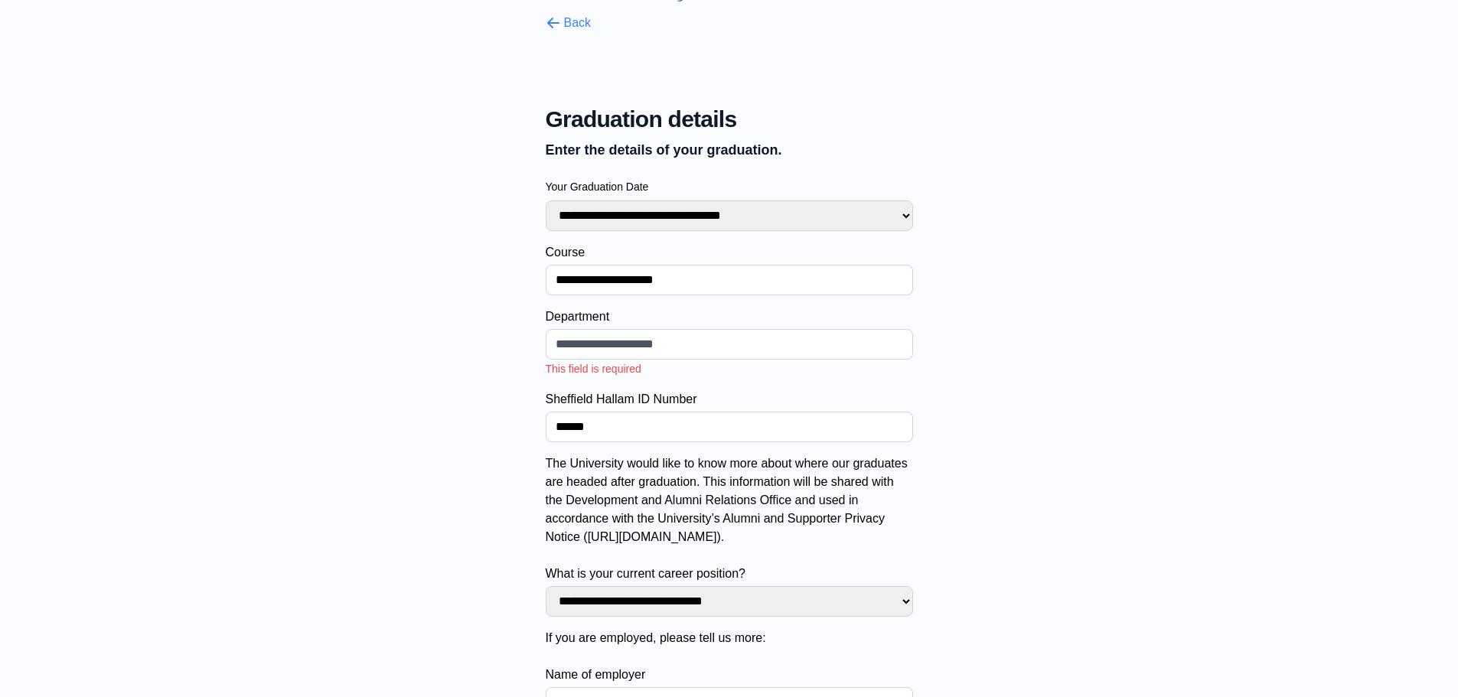 This screenshot has height=697, width=1458. I want to click on label: The University would like to know more about where our graduates are headed after graduation. Thi..., so click(729, 519).